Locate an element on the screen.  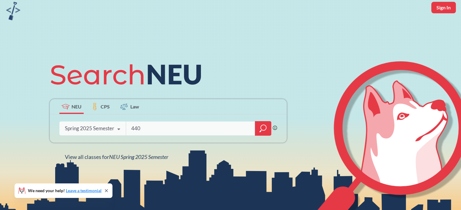
span: NEU Spring 2025 Semester is located at coordinates (138, 157).